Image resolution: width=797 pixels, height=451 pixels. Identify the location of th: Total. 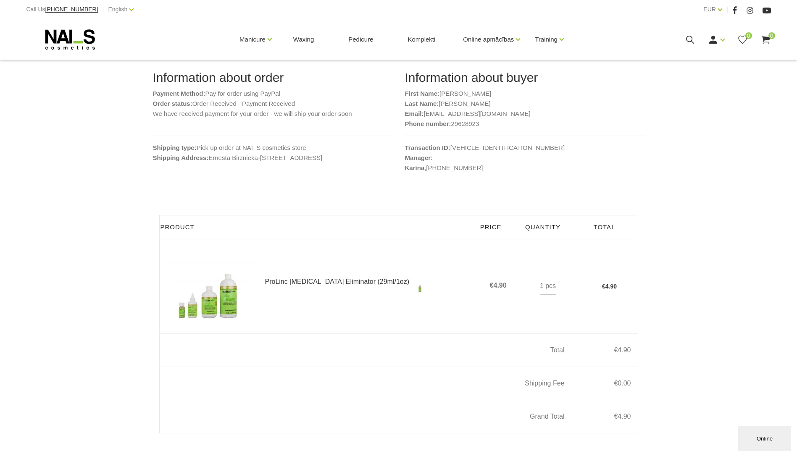
(605, 227).